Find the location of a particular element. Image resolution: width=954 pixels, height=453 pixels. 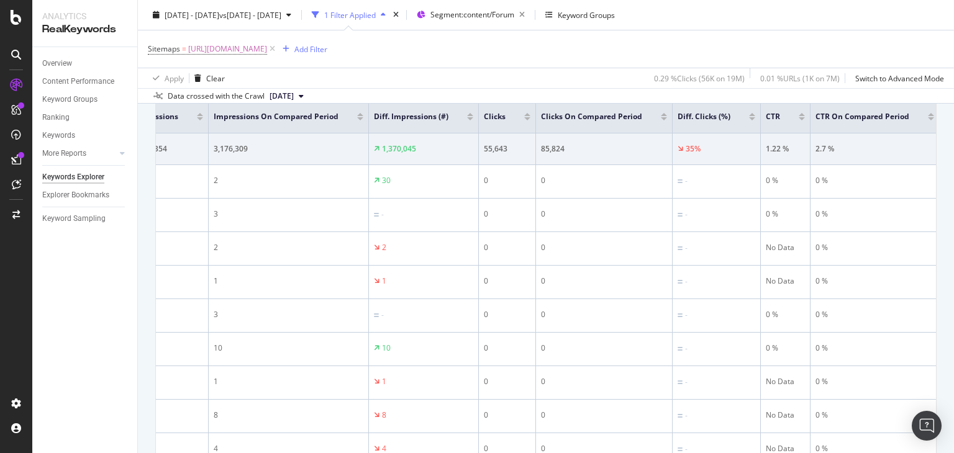

div: Keywords Explorer is located at coordinates (73, 177).